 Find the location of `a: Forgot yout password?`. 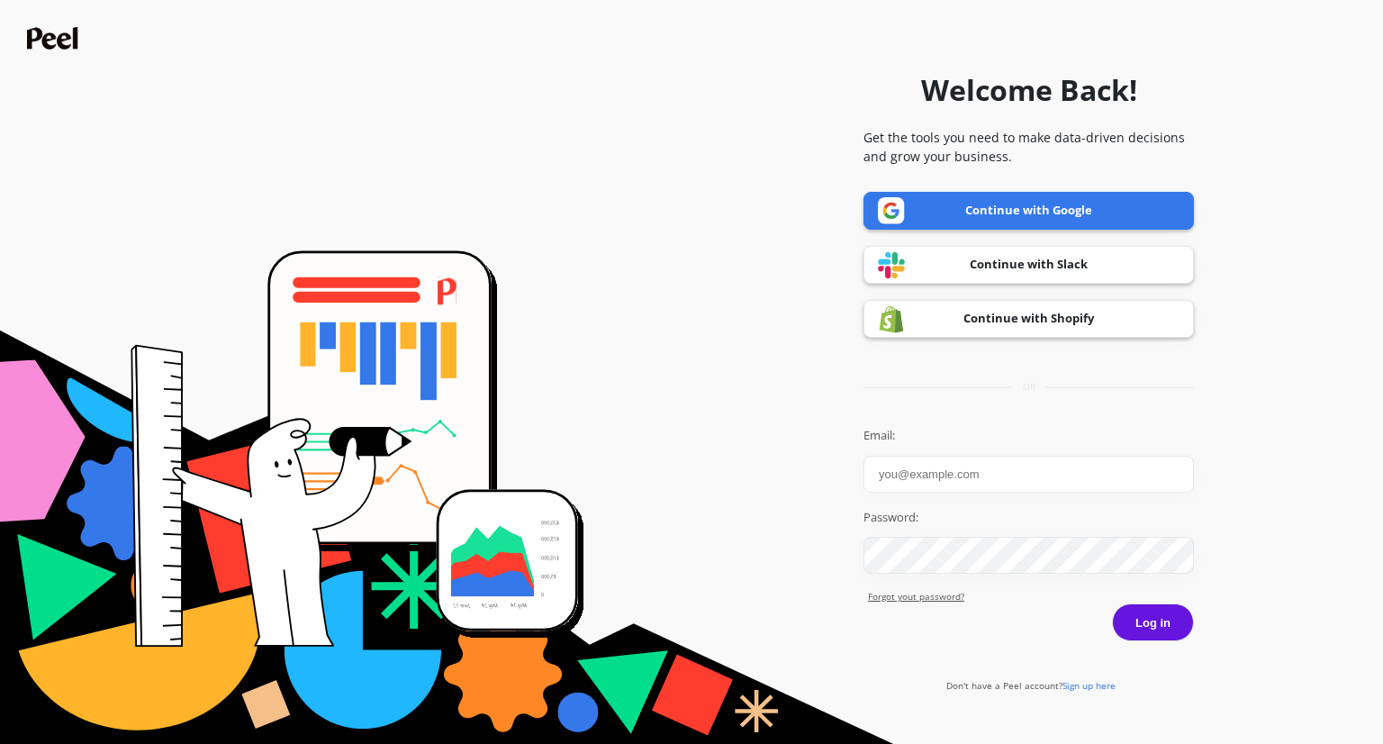

a: Forgot yout password? is located at coordinates (1031, 596).